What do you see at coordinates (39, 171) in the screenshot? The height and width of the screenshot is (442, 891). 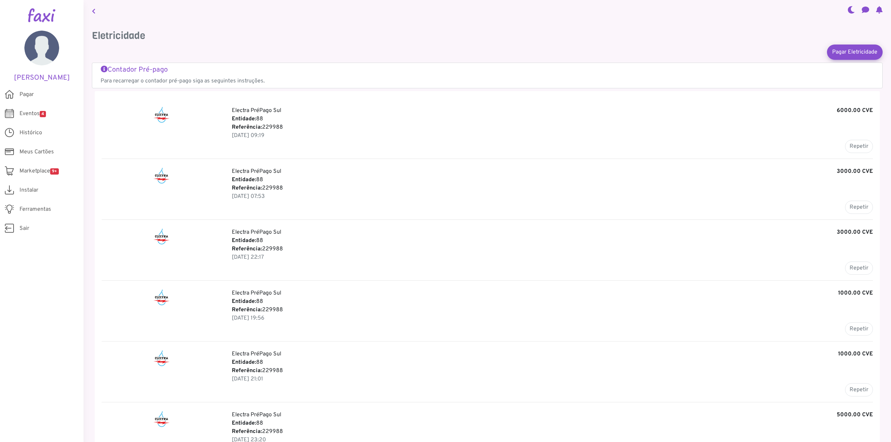 I see `span: Marketplace` at bounding box center [39, 171].